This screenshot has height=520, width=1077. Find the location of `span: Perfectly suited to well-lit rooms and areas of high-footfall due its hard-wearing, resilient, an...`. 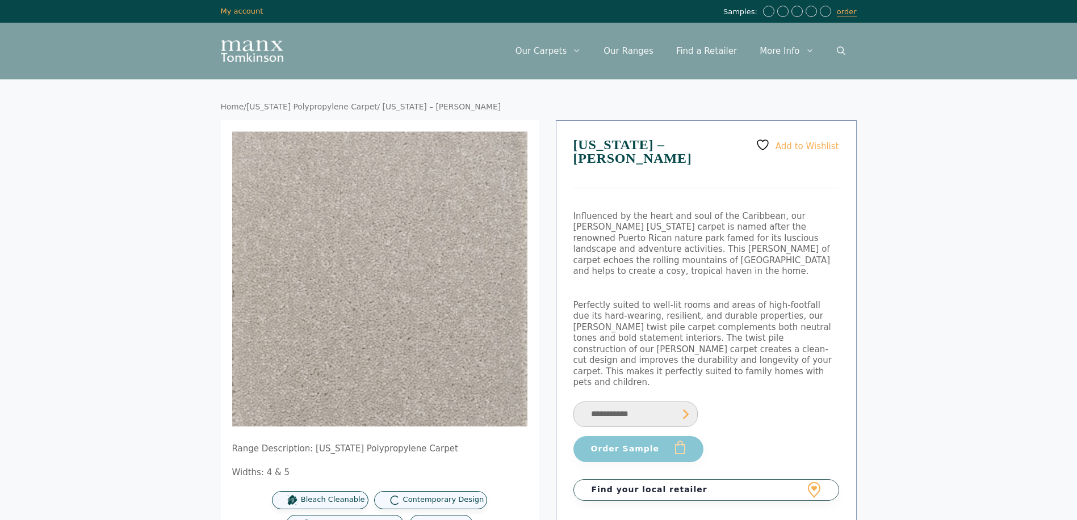

span: Perfectly suited to well-lit rooms and areas of high-footfall due its hard-wearing, resilient, an... is located at coordinates (702, 344).